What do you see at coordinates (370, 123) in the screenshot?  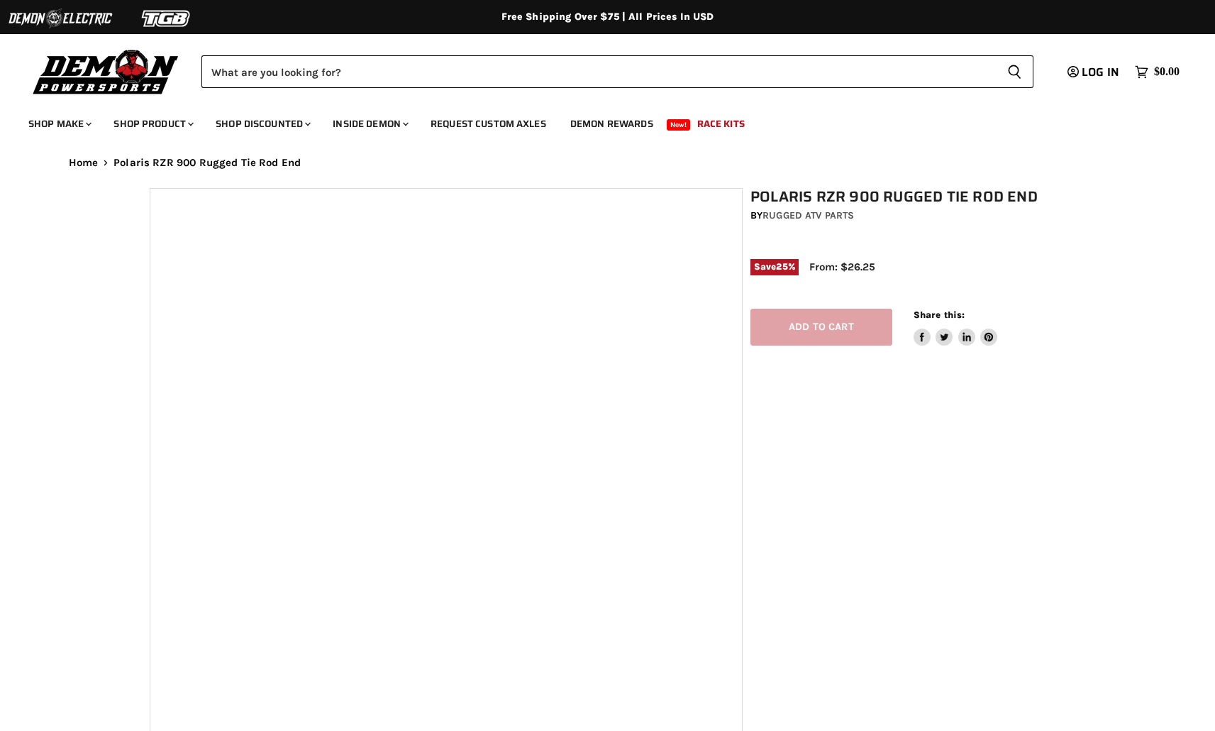 I see `a: Inside Demon` at bounding box center [370, 123].